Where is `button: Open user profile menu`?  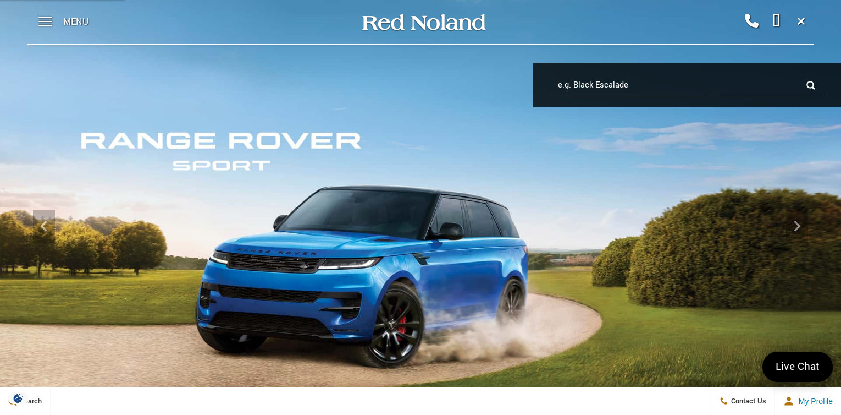
button: Open user profile menu is located at coordinates (808, 401).